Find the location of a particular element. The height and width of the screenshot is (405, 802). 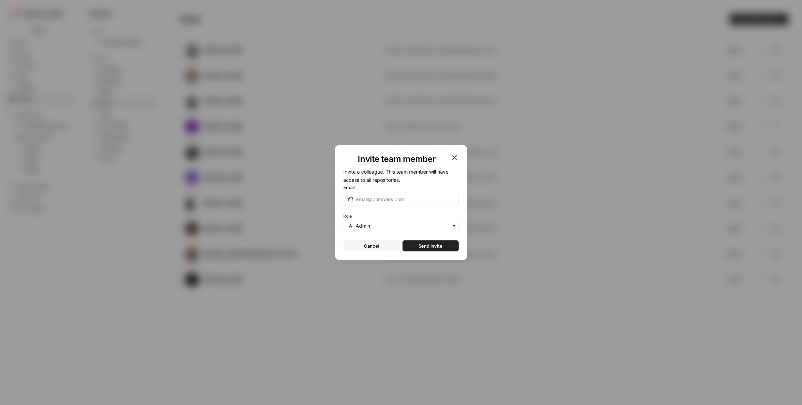

button: Send invite is located at coordinates (431, 246).